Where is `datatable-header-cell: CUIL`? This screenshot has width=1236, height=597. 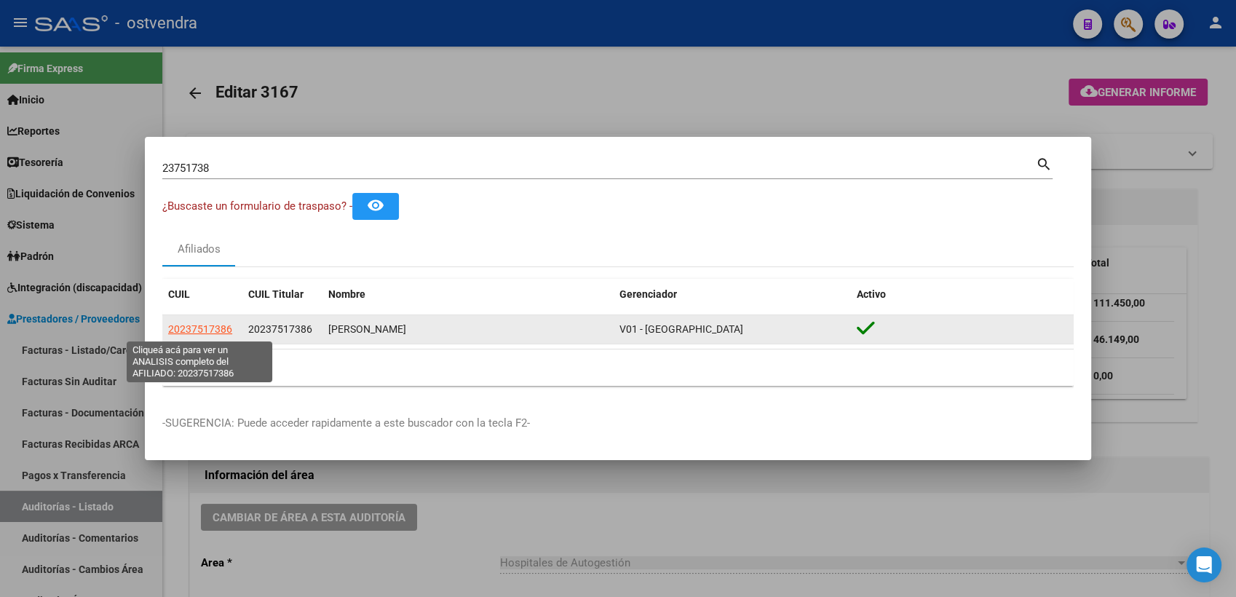 datatable-header-cell: CUIL is located at coordinates (202, 294).